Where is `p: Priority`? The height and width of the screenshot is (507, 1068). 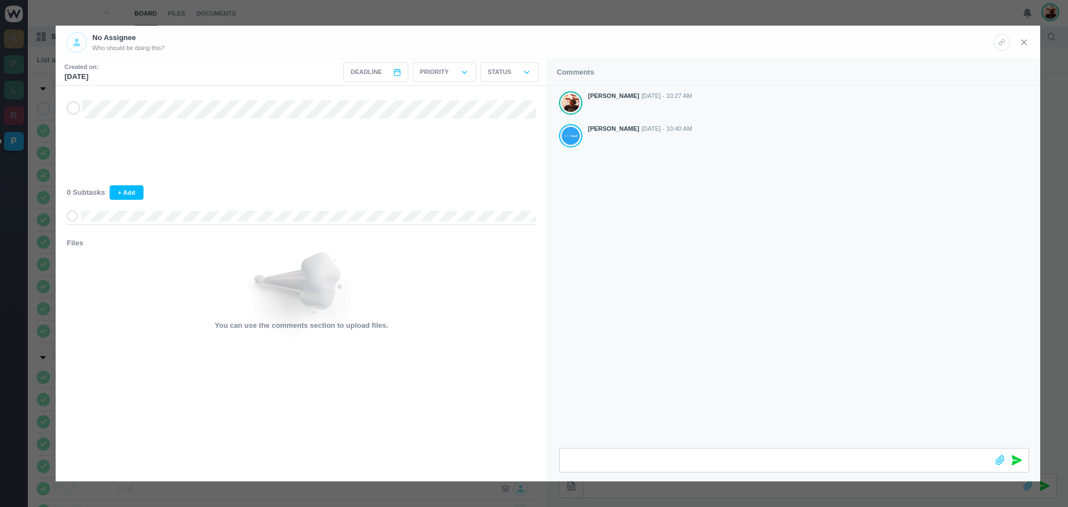
p: Priority is located at coordinates (434, 72).